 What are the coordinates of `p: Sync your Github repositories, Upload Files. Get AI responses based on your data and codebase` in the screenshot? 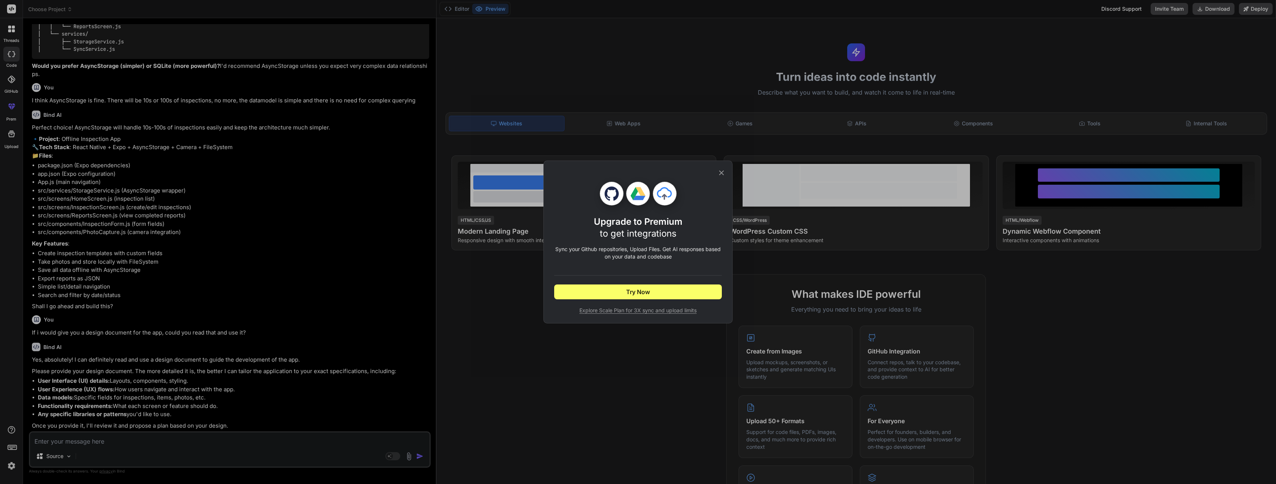 It's located at (638, 253).